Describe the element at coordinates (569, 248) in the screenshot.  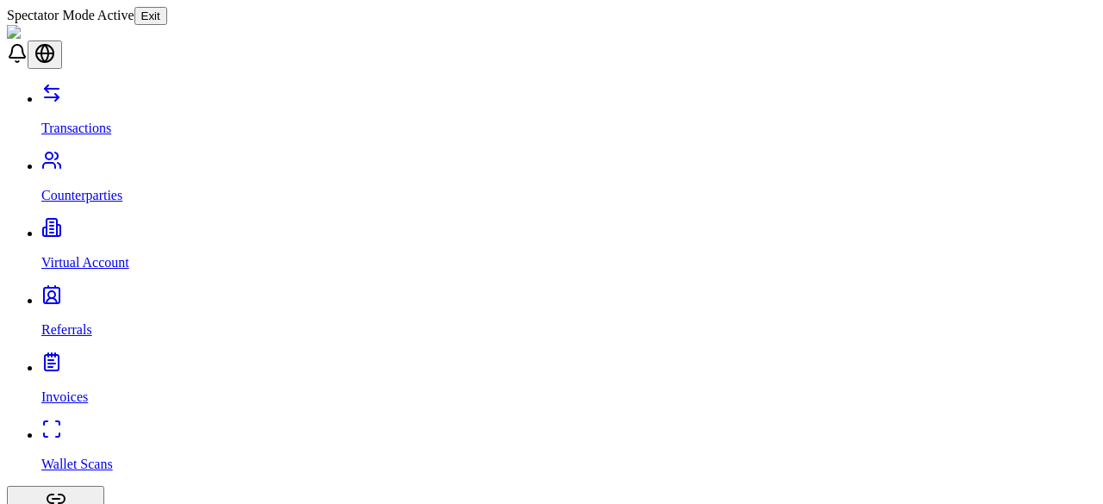
I see `a: Virtual Account` at that location.